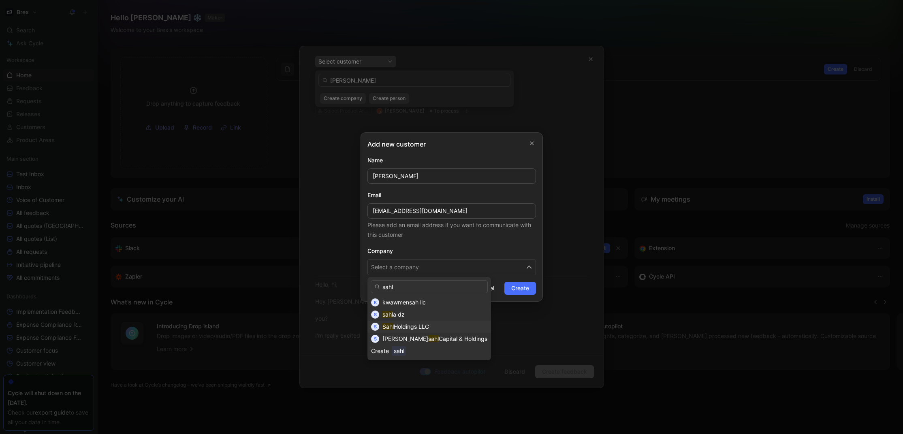  Describe the element at coordinates (399, 351) in the screenshot. I see `span: sahl` at that location.